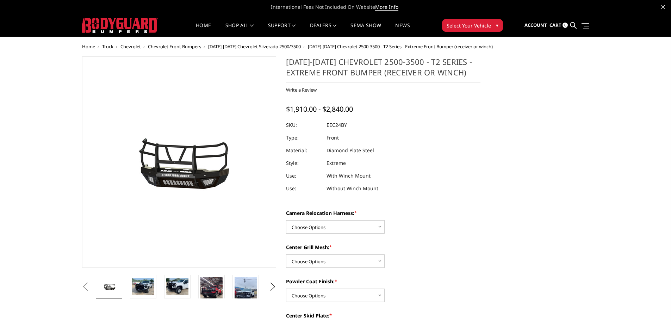  What do you see at coordinates (304, 125) in the screenshot?
I see `dt: SKU:` at bounding box center [304, 125].